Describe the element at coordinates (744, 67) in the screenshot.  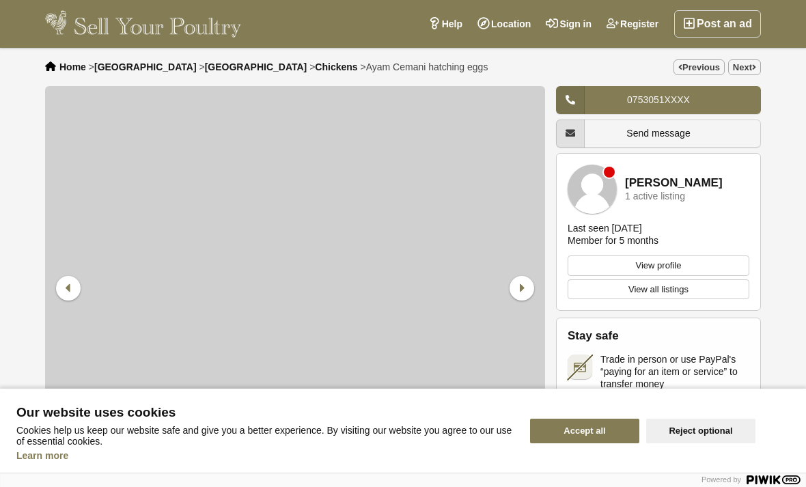
I see `a: Next` at that location.